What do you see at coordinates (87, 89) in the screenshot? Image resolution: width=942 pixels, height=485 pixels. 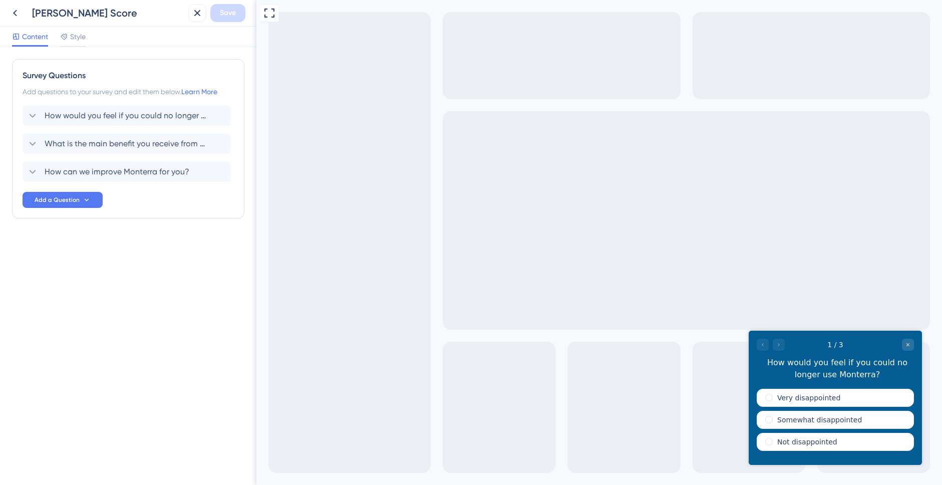 I see `div: Multiple choices rating` at bounding box center [87, 89].